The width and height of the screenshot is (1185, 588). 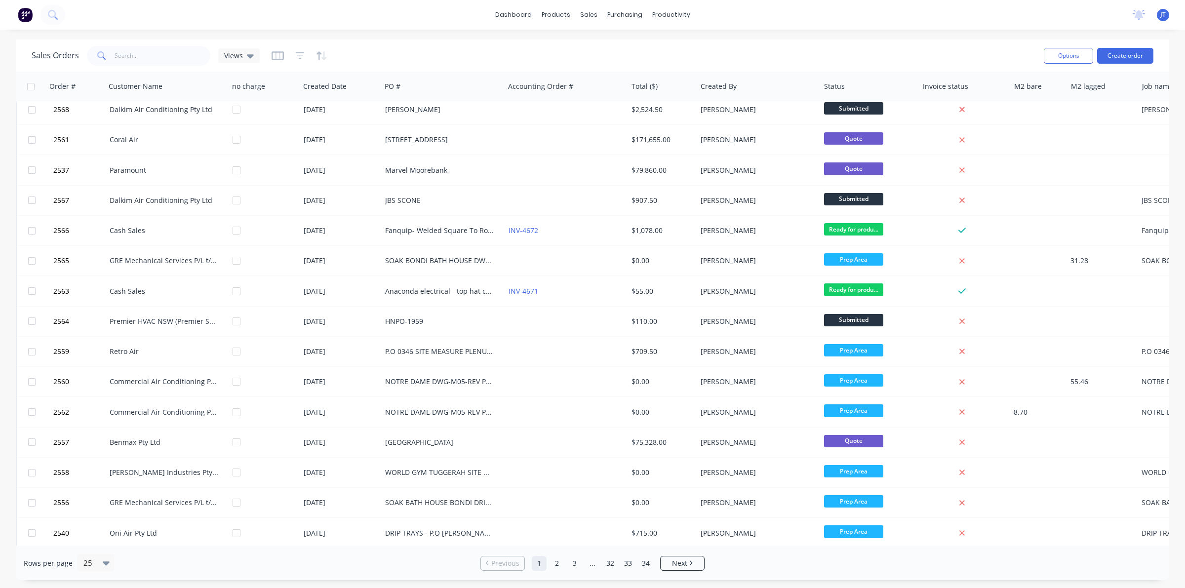 I want to click on span: JT, so click(x=1163, y=15).